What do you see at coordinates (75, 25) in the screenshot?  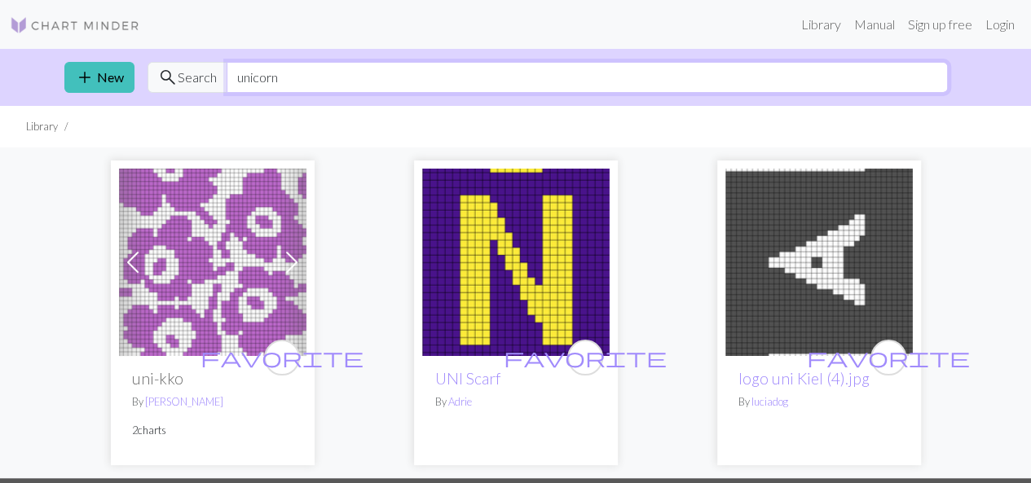 I see `img: Logo` at bounding box center [75, 25].